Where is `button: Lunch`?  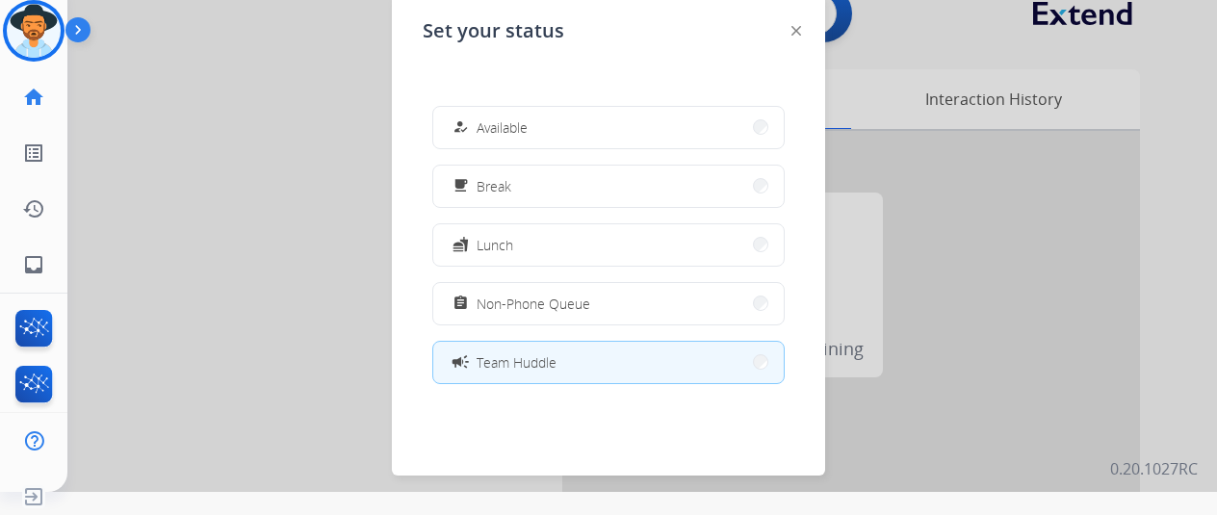
button: Lunch is located at coordinates (608, 245).